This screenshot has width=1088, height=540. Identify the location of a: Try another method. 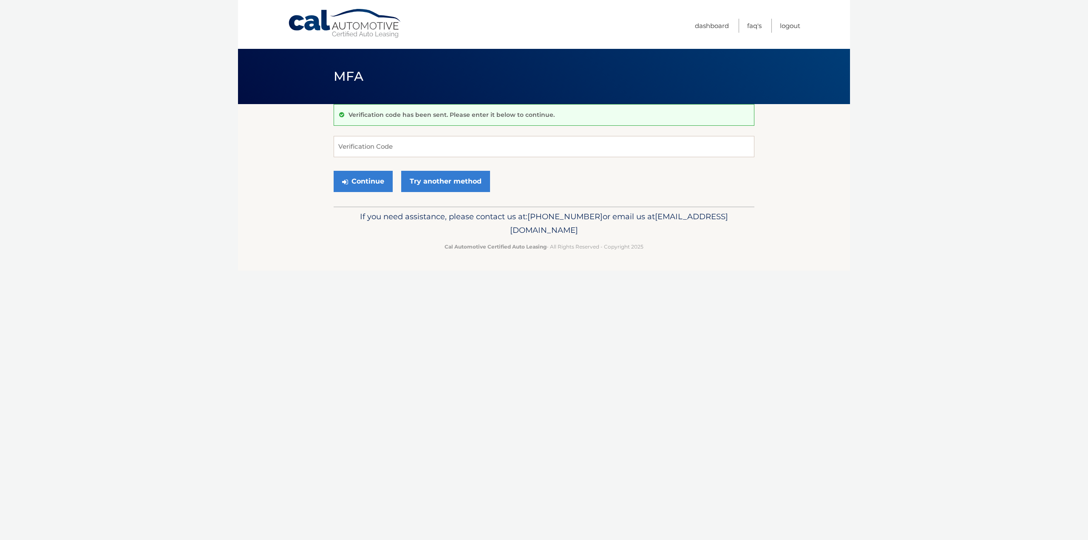
(446, 182).